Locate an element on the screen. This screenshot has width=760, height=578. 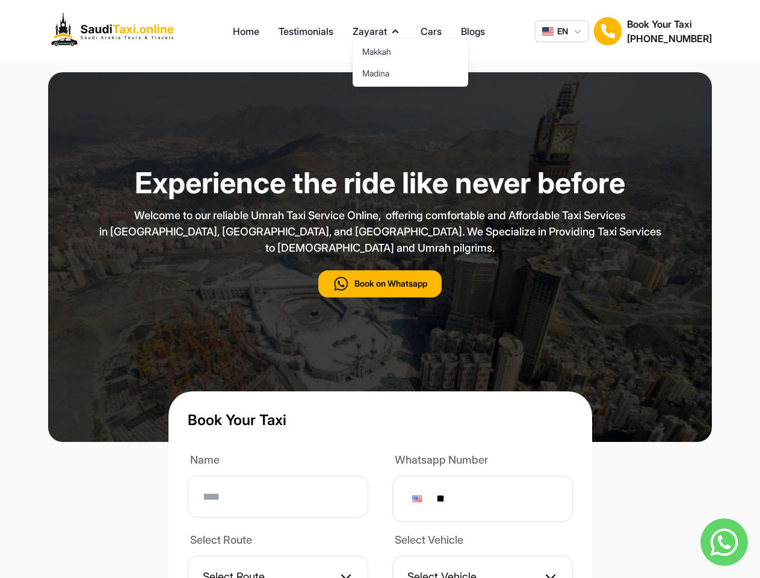
img: Book Your Taxi is located at coordinates (608, 31).